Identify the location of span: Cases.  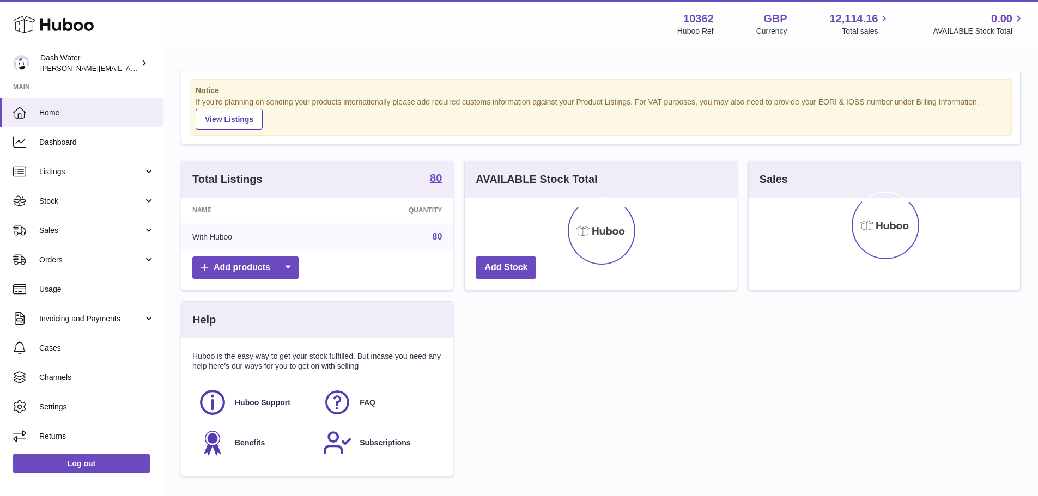
(97, 348).